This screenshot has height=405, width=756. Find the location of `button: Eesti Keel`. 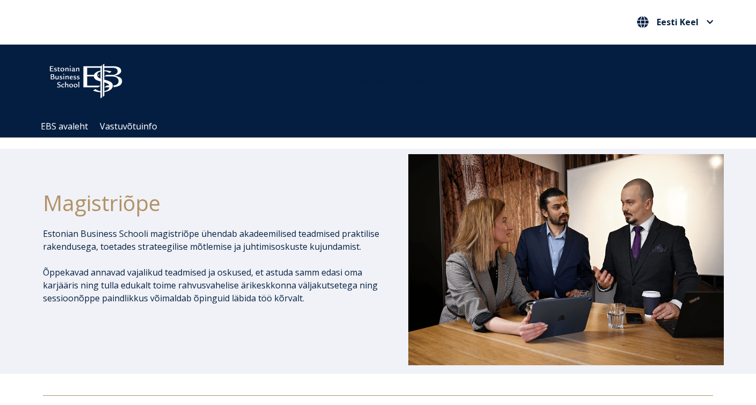

button: Eesti Keel is located at coordinates (675, 22).